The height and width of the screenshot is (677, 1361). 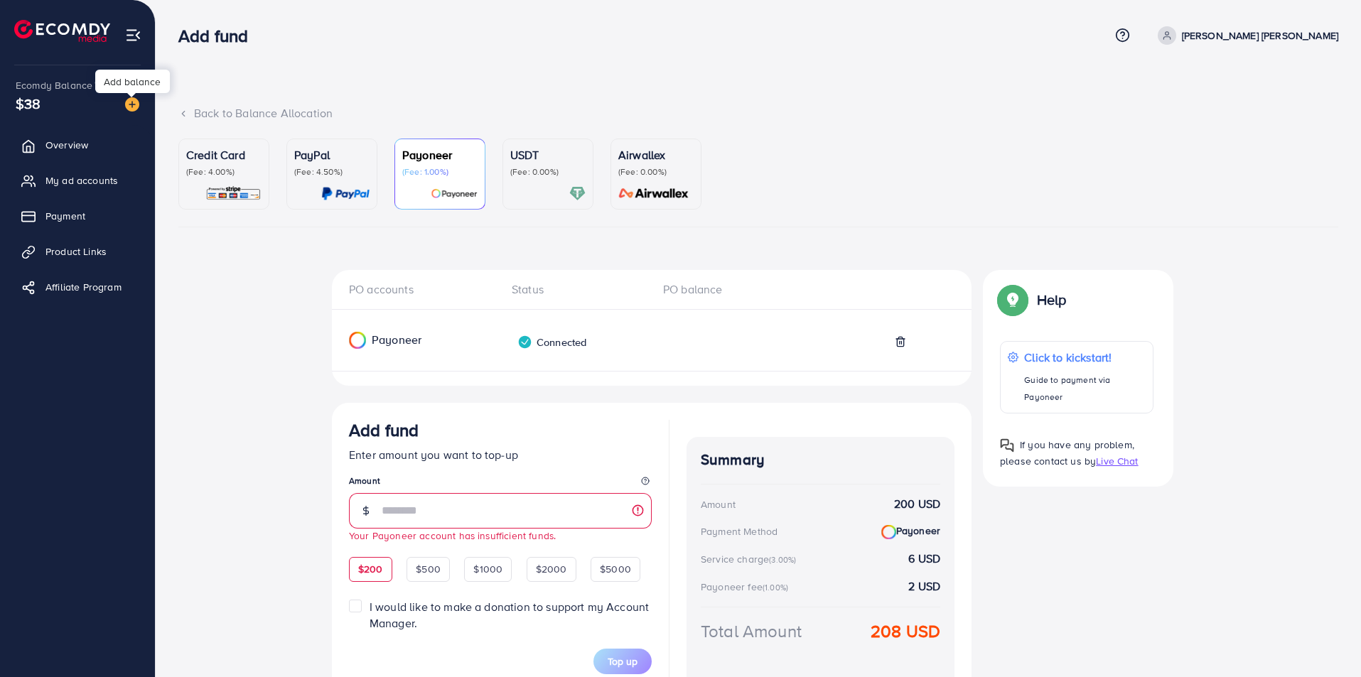 I want to click on p: PayPal, so click(x=332, y=155).